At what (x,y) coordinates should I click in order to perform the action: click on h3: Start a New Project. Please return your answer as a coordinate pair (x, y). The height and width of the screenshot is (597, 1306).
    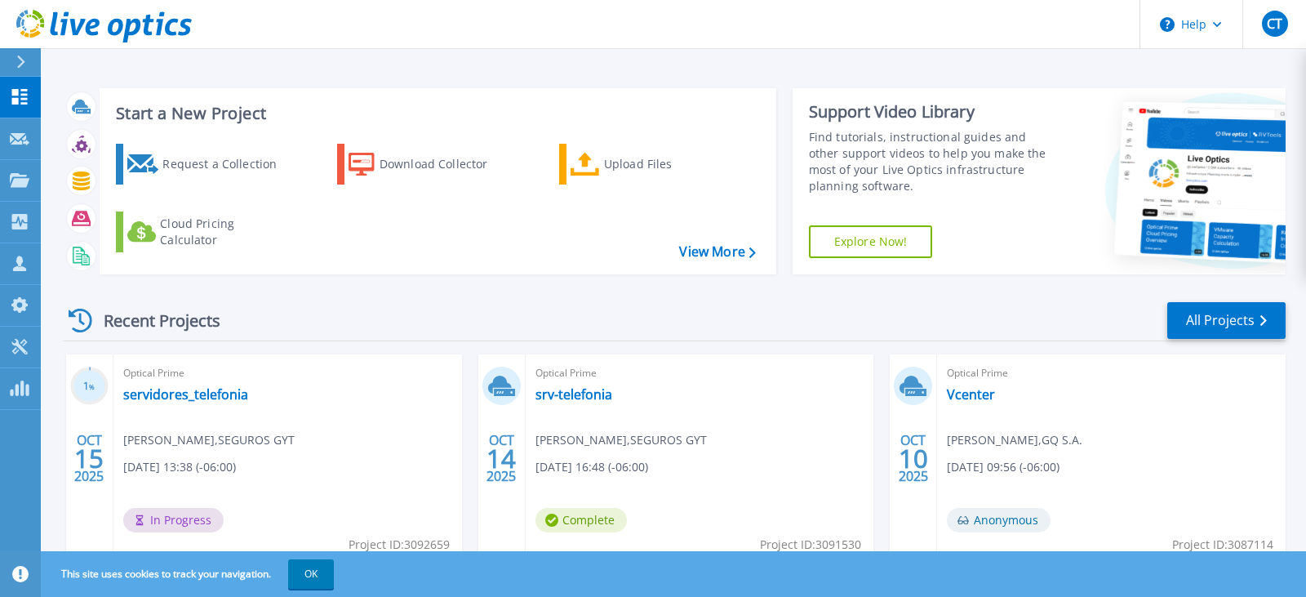
    Looking at the image, I should click on (435, 113).